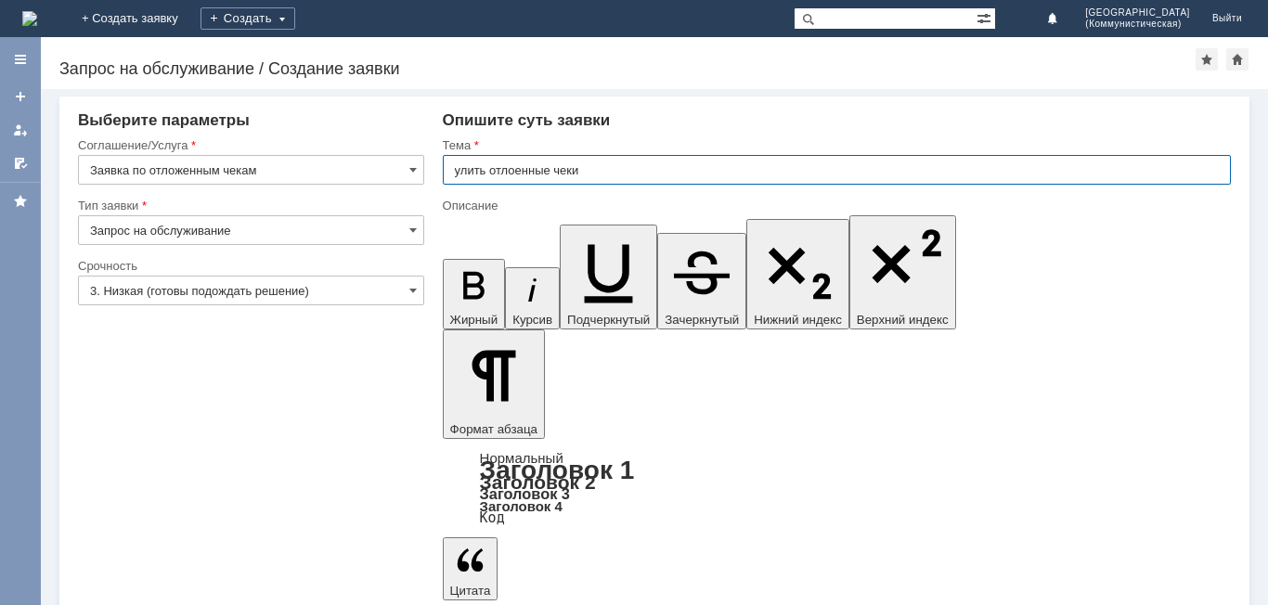 The width and height of the screenshot is (1268, 605). I want to click on button: Цитата, so click(471, 569).